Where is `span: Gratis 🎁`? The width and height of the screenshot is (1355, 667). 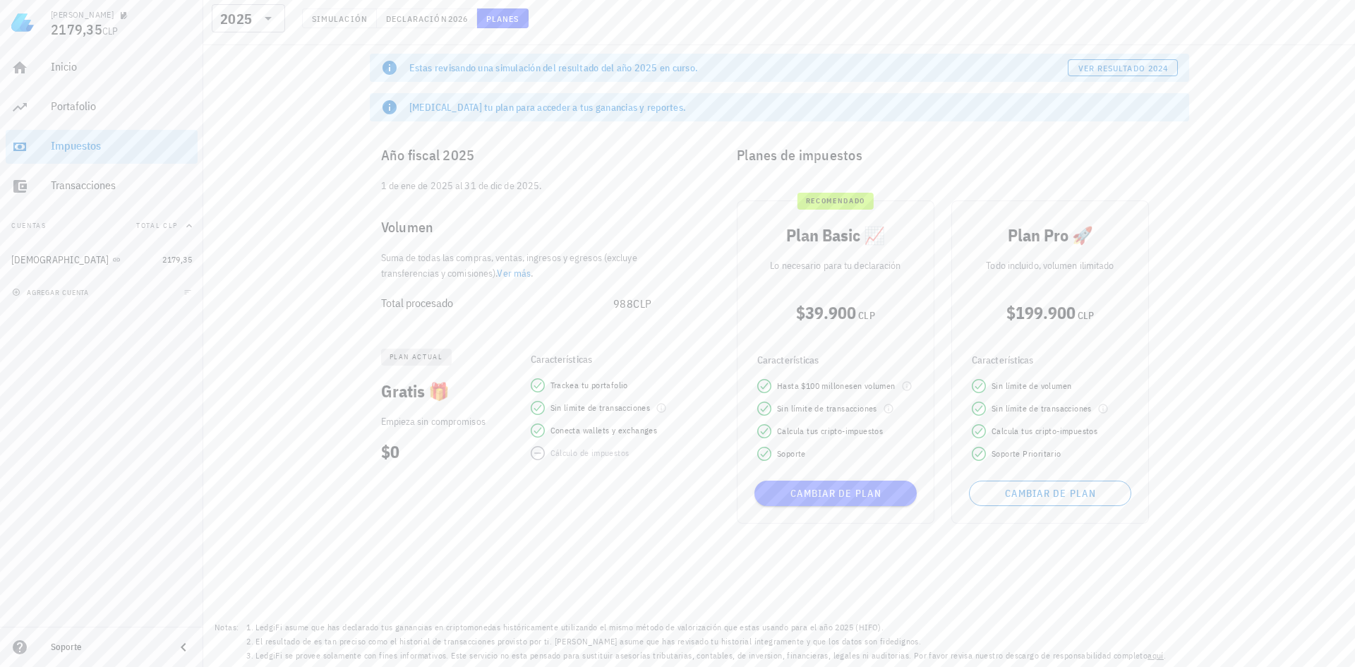 span: Gratis 🎁 is located at coordinates (415, 391).